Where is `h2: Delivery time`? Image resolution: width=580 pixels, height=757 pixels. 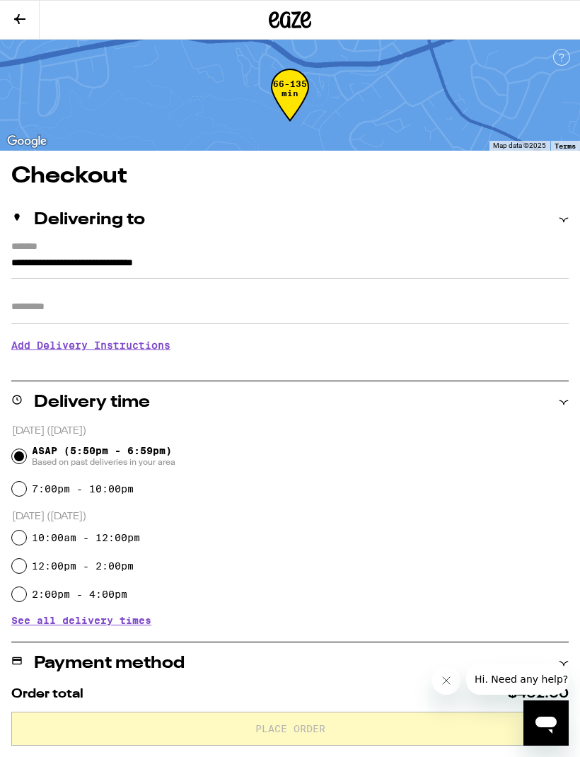
h2: Delivery time is located at coordinates (92, 403).